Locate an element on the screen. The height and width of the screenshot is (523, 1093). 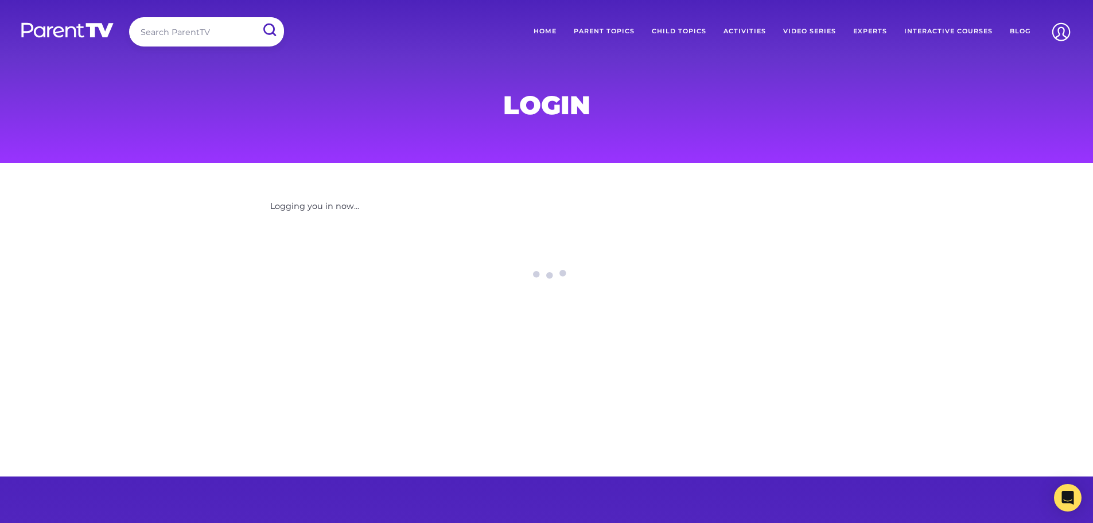
input: Submit is located at coordinates (269, 30).